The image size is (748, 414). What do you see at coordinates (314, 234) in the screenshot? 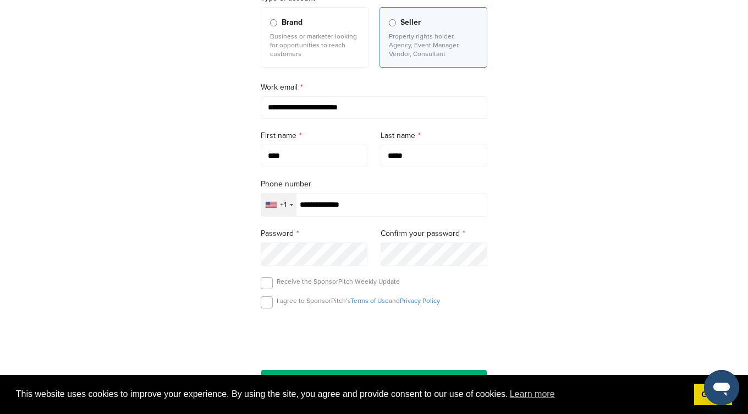
I see `label: Password` at bounding box center [314, 234].